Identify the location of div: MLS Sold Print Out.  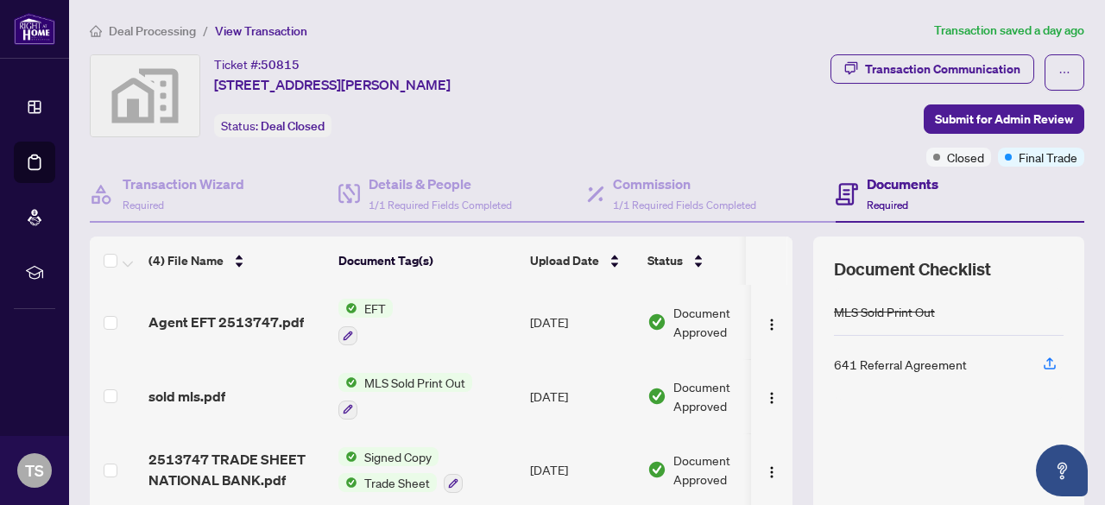
(884, 312).